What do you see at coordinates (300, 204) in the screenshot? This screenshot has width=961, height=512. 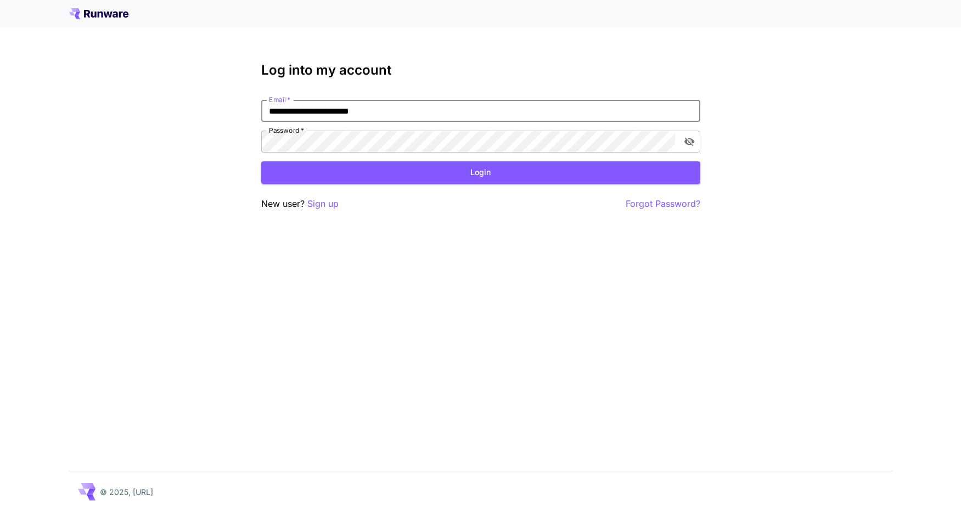 I see `p: New user?` at bounding box center [300, 204].